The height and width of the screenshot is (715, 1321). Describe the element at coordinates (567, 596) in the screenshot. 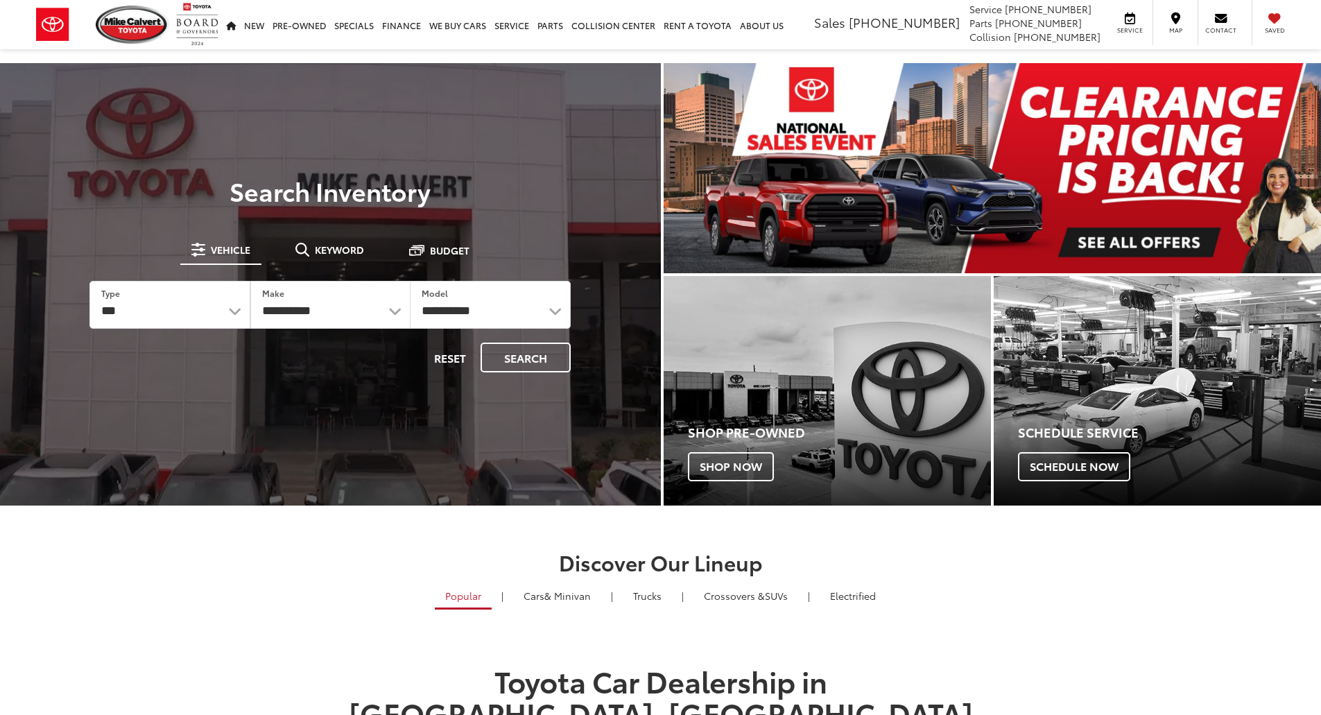

I see `span: & Minivan` at that location.